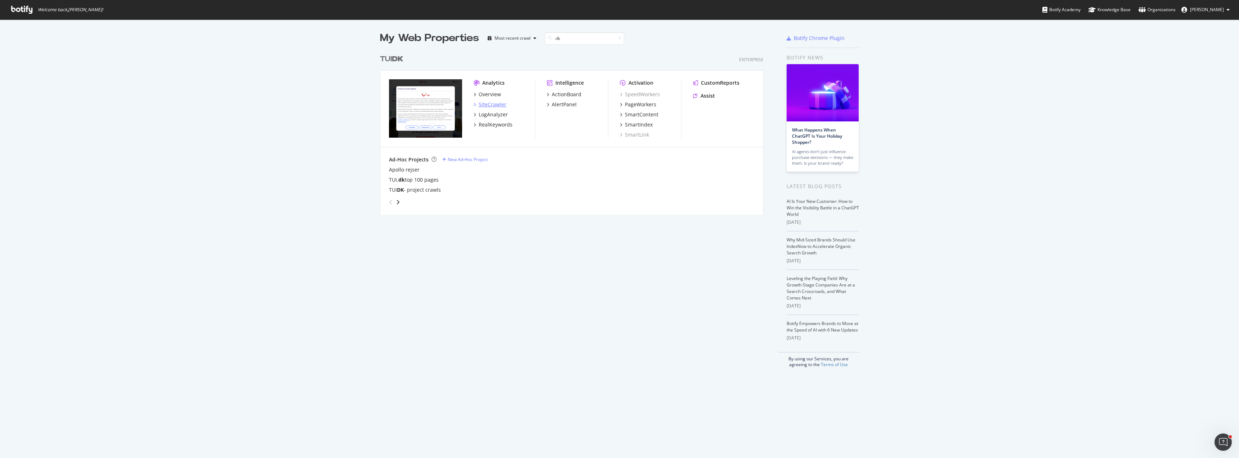  I want to click on a: Botify Empowers Brands to Move at the Speed of AI with 6 New Updates, so click(822, 326).